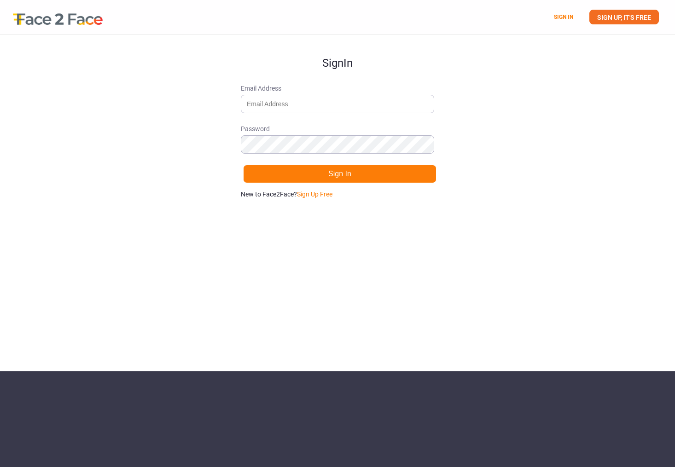 Image resolution: width=675 pixels, height=467 pixels. I want to click on h1: Sign In, so click(338, 52).